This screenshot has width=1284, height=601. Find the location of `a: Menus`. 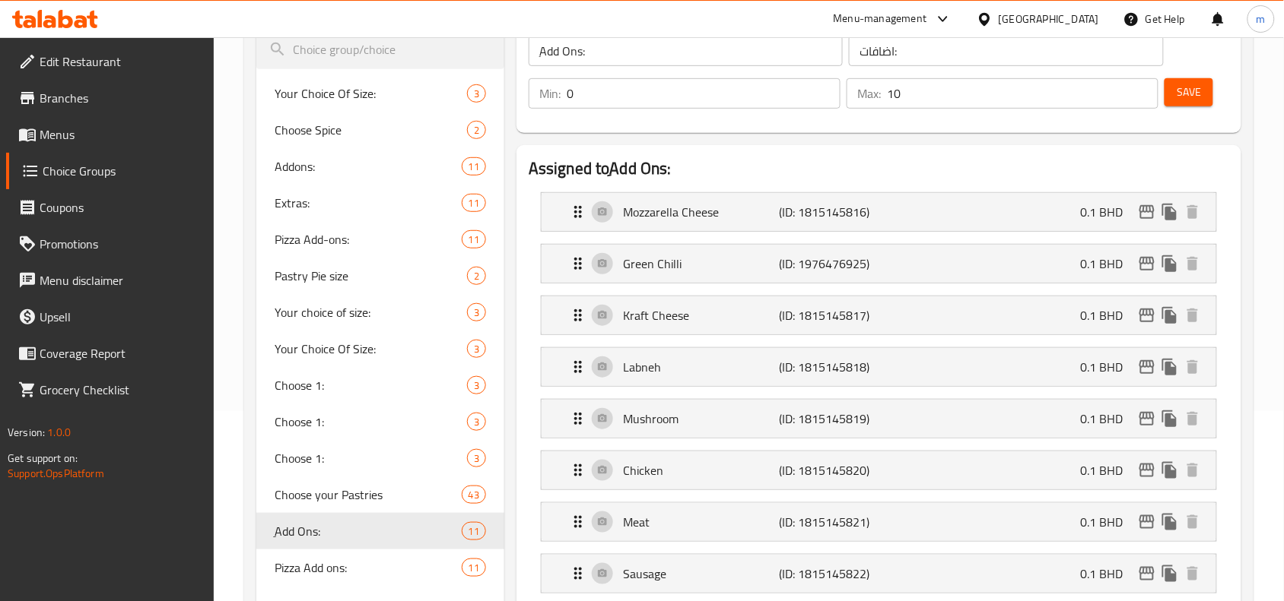

a: Menus is located at coordinates (110, 135).